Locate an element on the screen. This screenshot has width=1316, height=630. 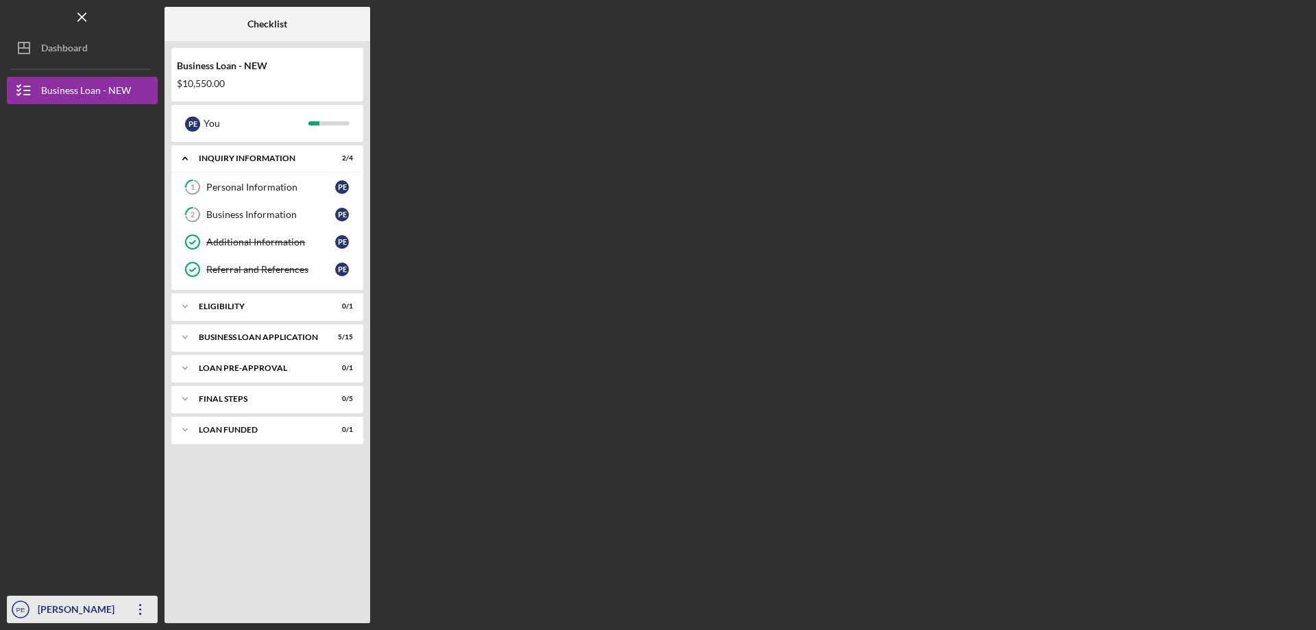
div: BUSINESS LOAN APPLICATION is located at coordinates (258, 337).